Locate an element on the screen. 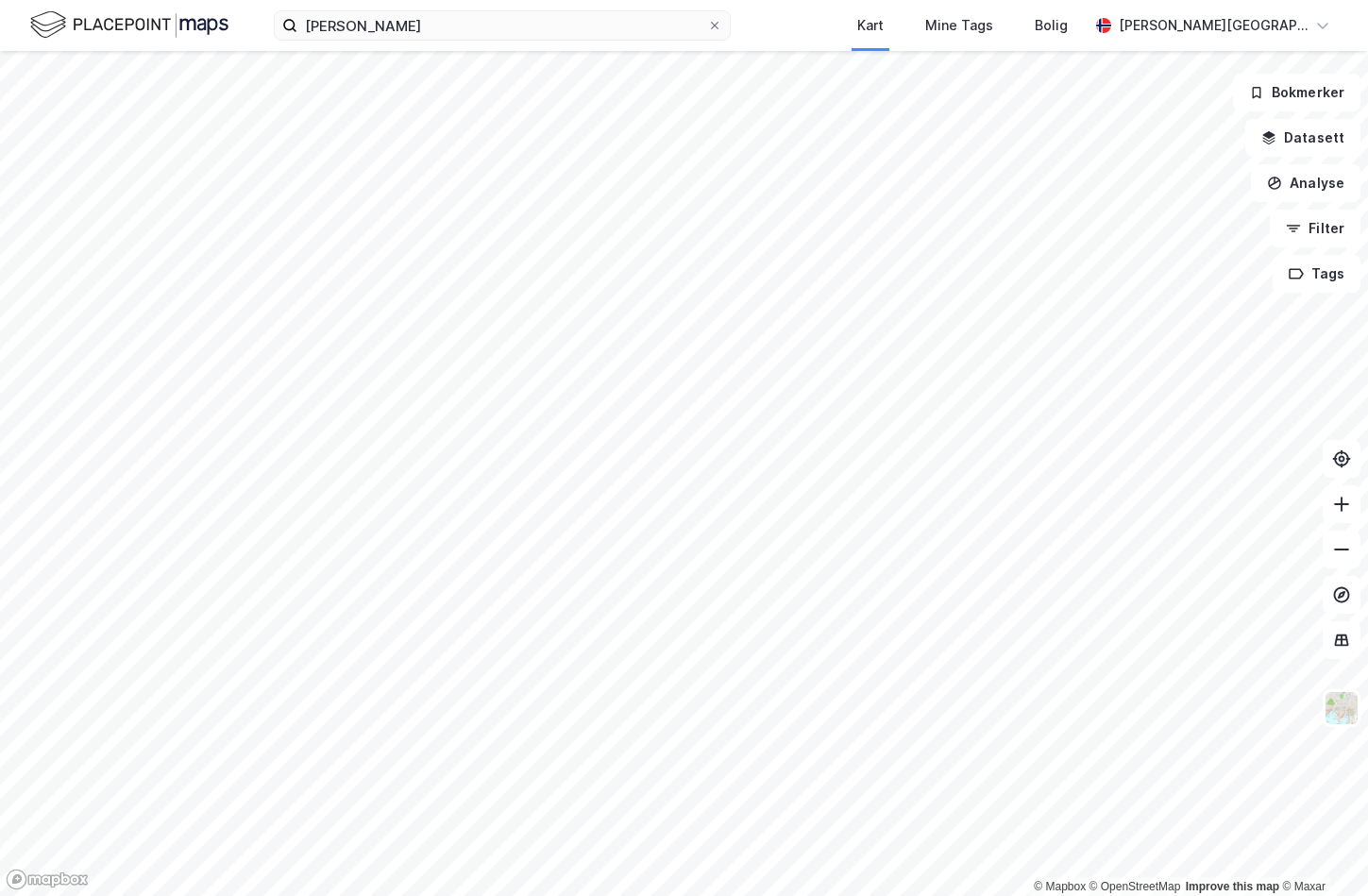  a: Mapbox is located at coordinates (1059, 886).